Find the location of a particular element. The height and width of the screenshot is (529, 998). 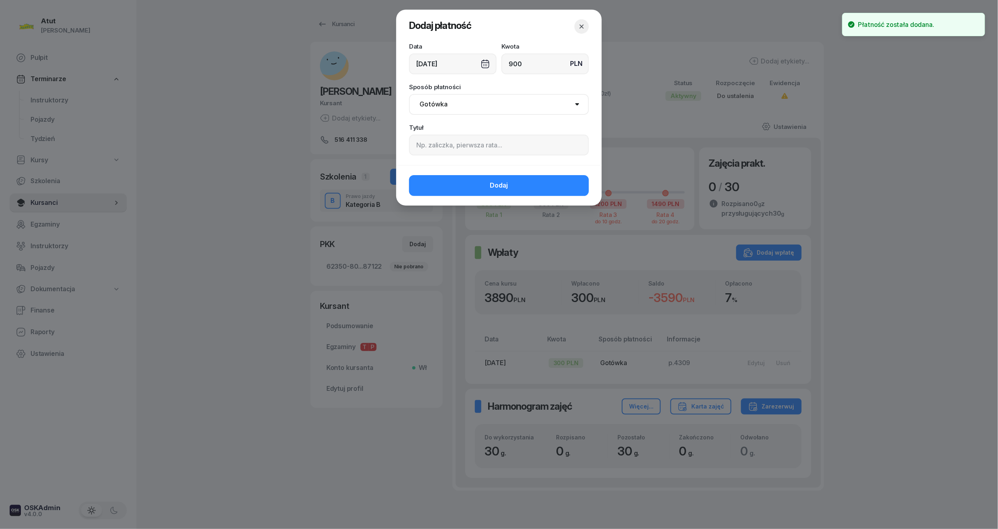

span: Dodaj is located at coordinates (499, 186).